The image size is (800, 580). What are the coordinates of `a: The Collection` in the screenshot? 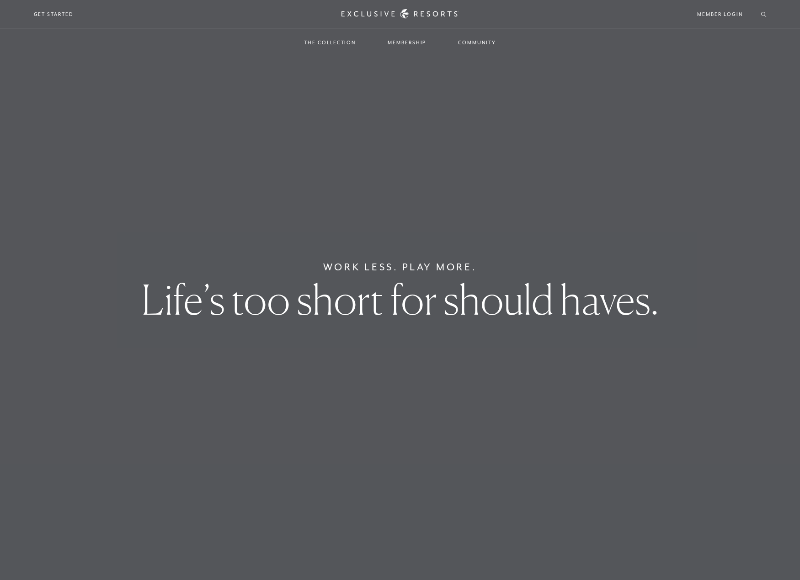 It's located at (329, 42).